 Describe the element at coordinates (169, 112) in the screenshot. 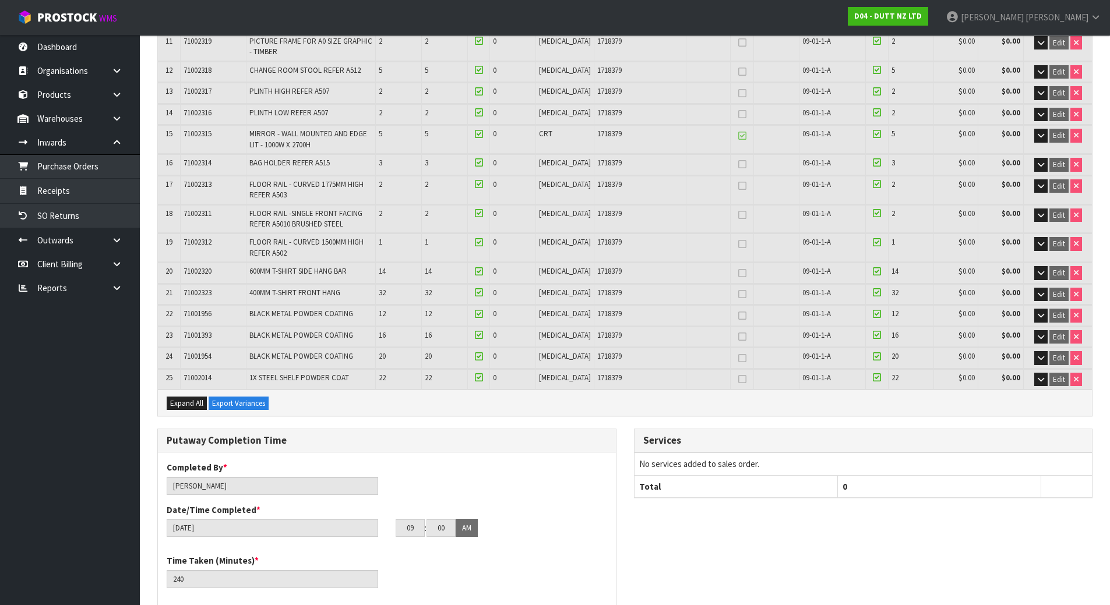

I see `span: 14` at that location.